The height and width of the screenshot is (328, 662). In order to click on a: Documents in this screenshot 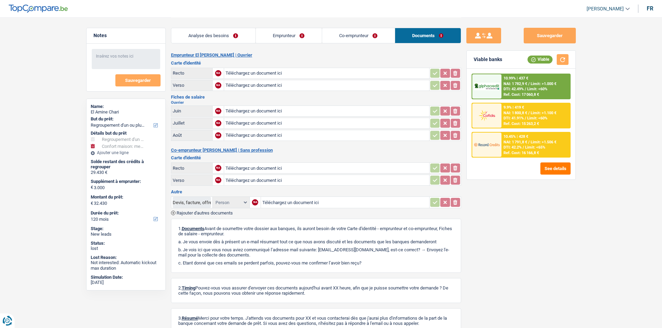, I will do `click(428, 35)`.